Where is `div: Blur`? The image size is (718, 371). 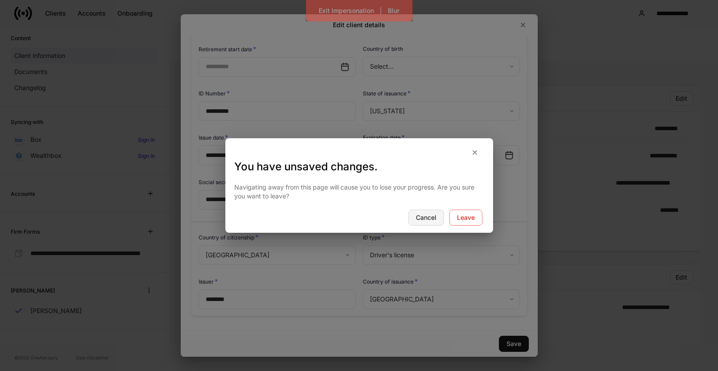
div: Blur is located at coordinates (394, 11).